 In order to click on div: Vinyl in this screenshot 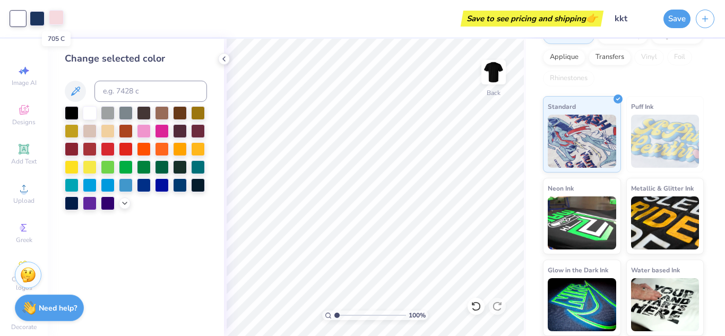, I will do `click(649, 57)`.